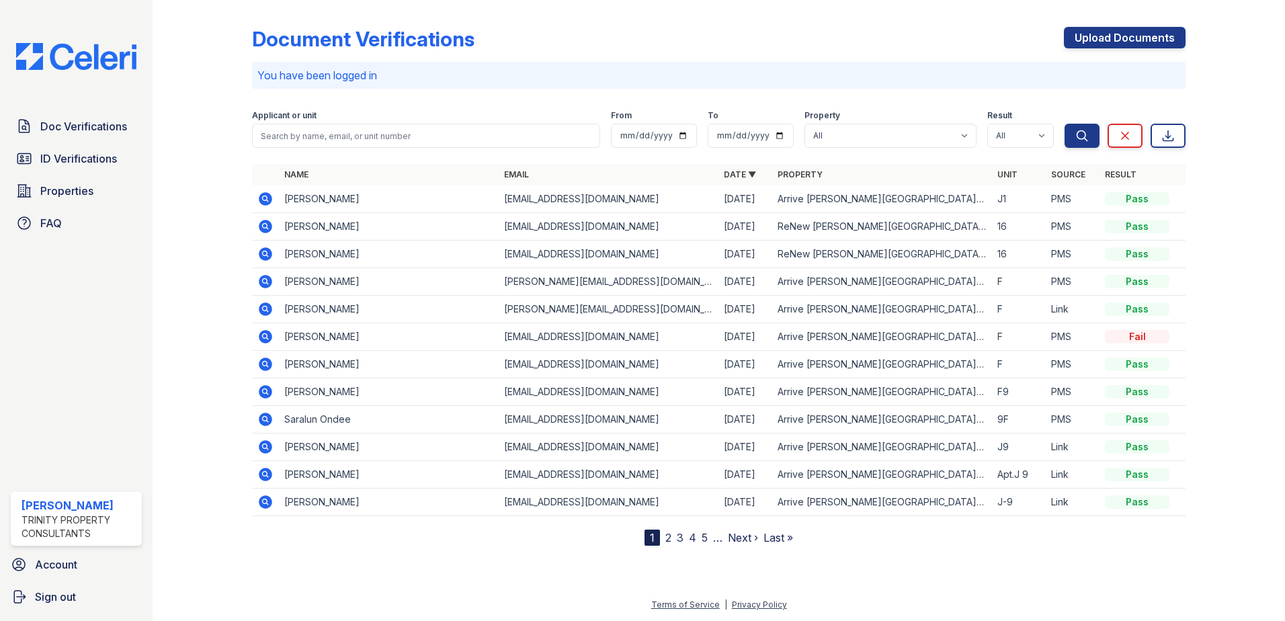 The width and height of the screenshot is (1285, 621). What do you see at coordinates (76, 159) in the screenshot?
I see `a: ID Verifications` at bounding box center [76, 159].